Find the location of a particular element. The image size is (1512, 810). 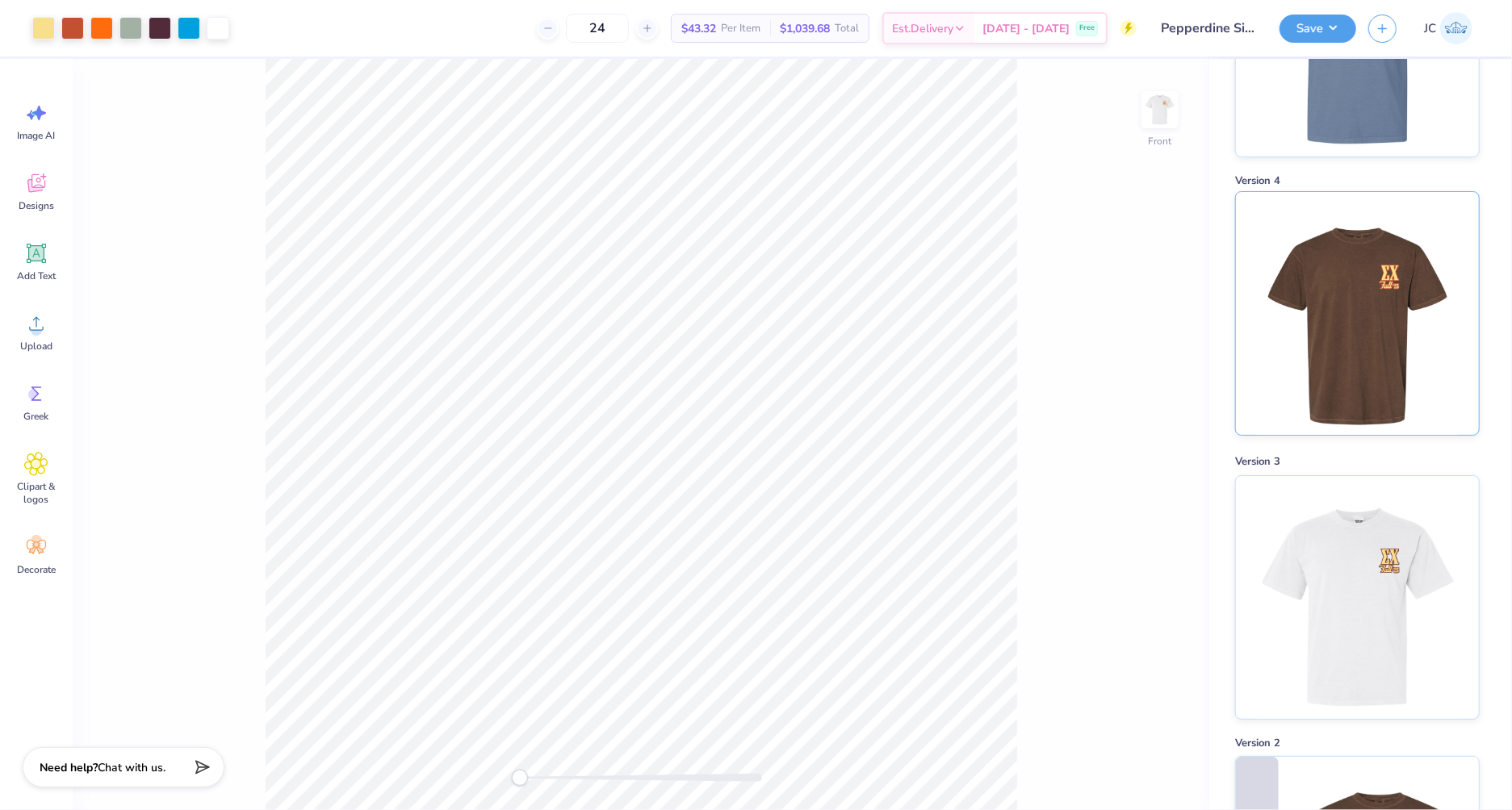

img: Jovie Chen is located at coordinates (1456, 28).